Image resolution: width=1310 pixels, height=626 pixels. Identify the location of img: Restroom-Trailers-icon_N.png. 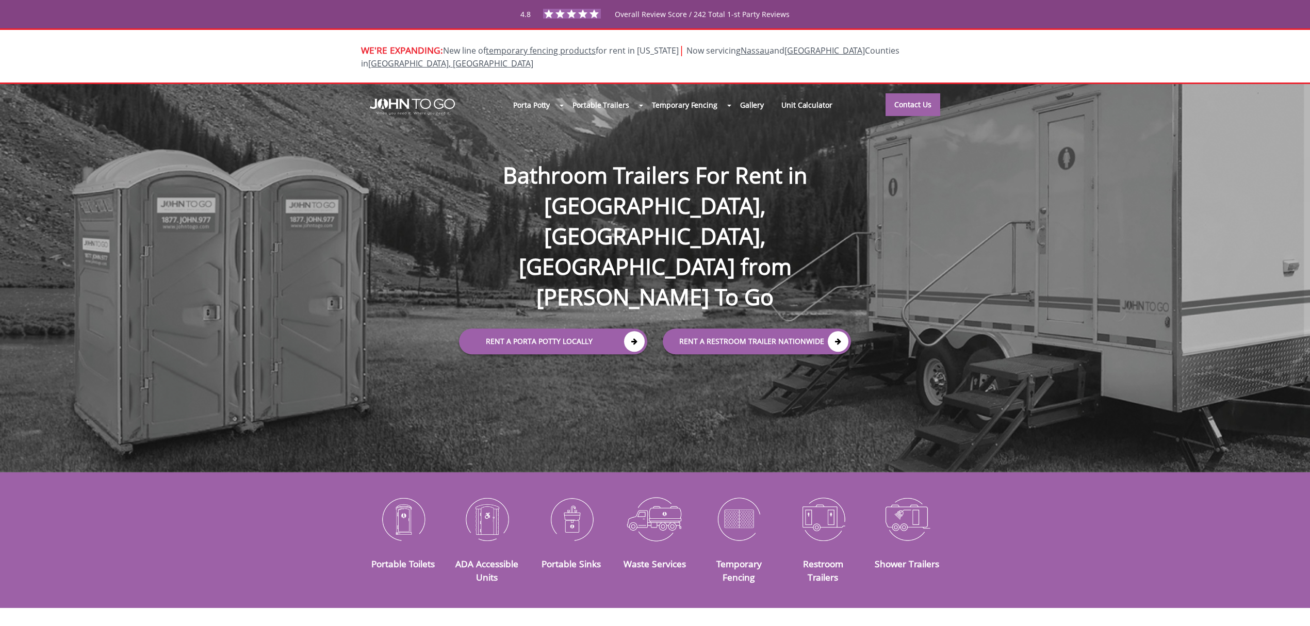
(823, 519).